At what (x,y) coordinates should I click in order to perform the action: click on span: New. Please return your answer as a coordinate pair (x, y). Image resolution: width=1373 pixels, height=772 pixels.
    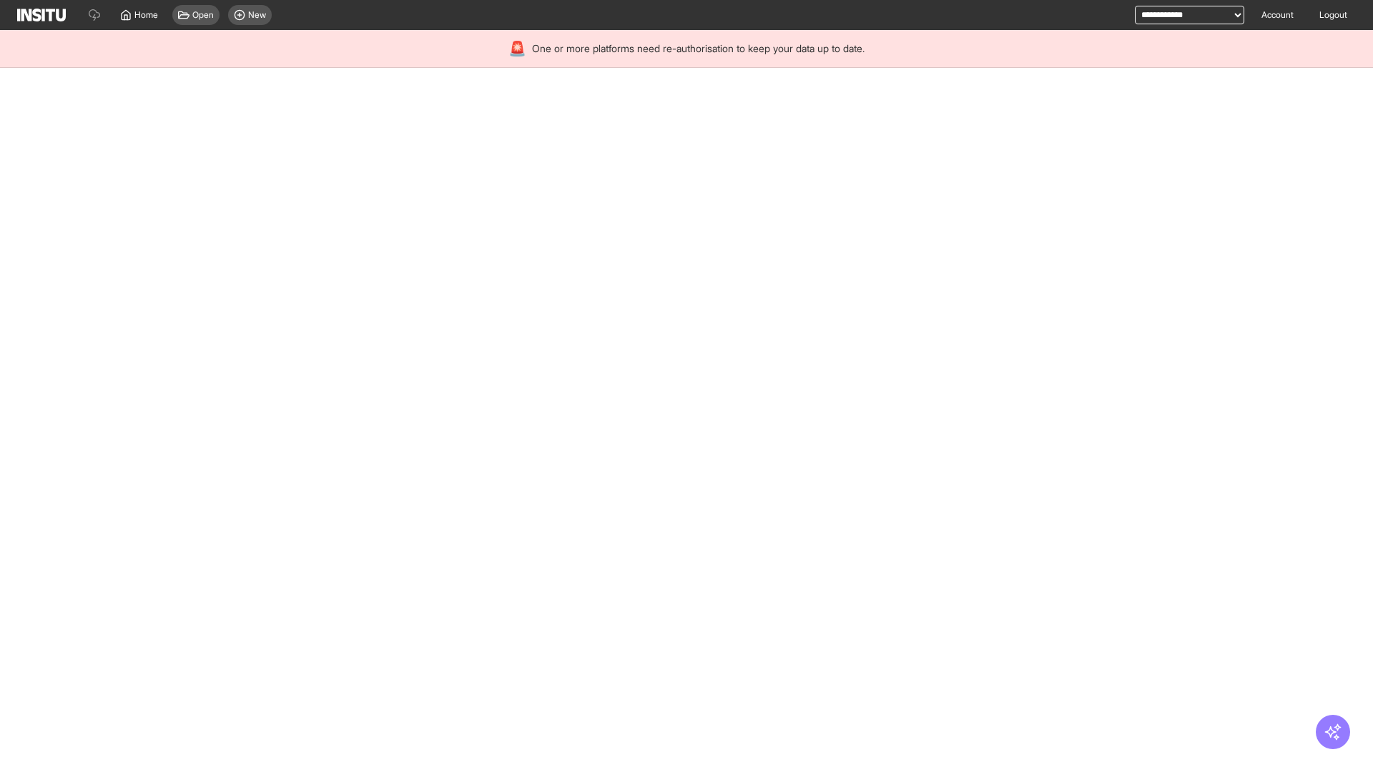
    Looking at the image, I should click on (257, 15).